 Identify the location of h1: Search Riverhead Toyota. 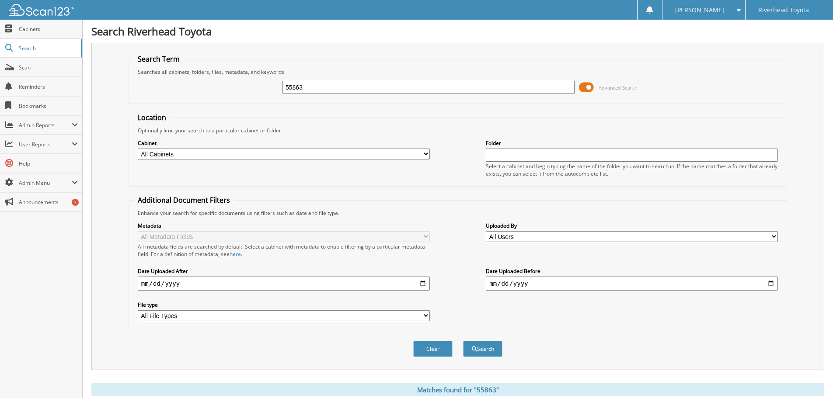
(458, 31).